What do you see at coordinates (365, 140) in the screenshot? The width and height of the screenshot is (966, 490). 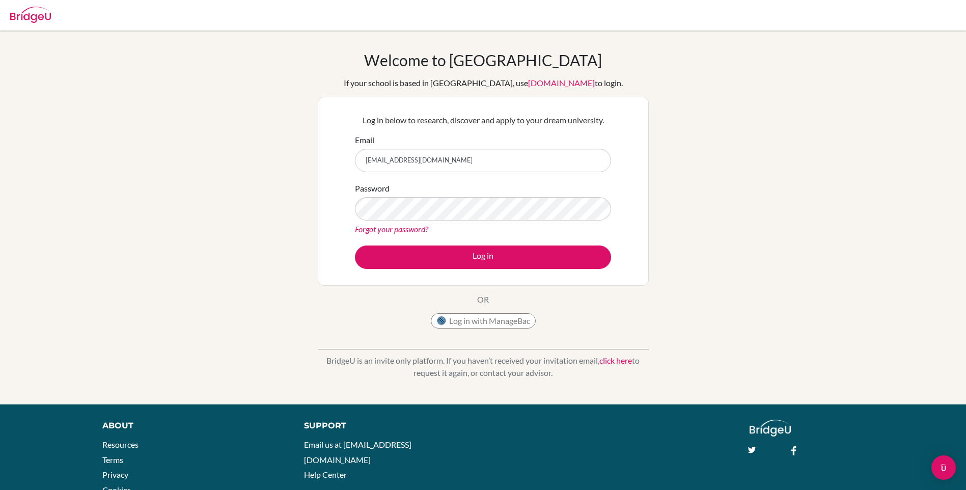 I see `label: Email` at bounding box center [365, 140].